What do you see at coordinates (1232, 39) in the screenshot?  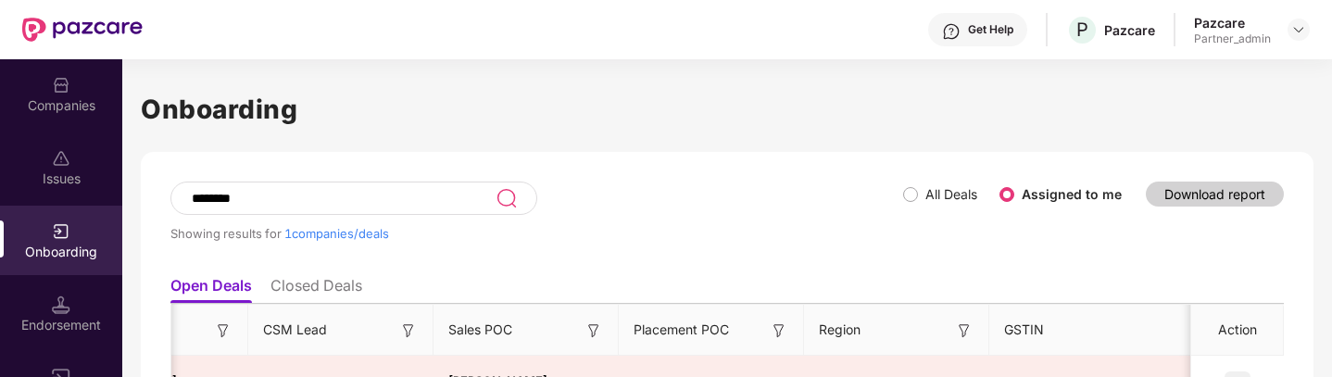 I see `div: Partner_admin` at bounding box center [1232, 39].